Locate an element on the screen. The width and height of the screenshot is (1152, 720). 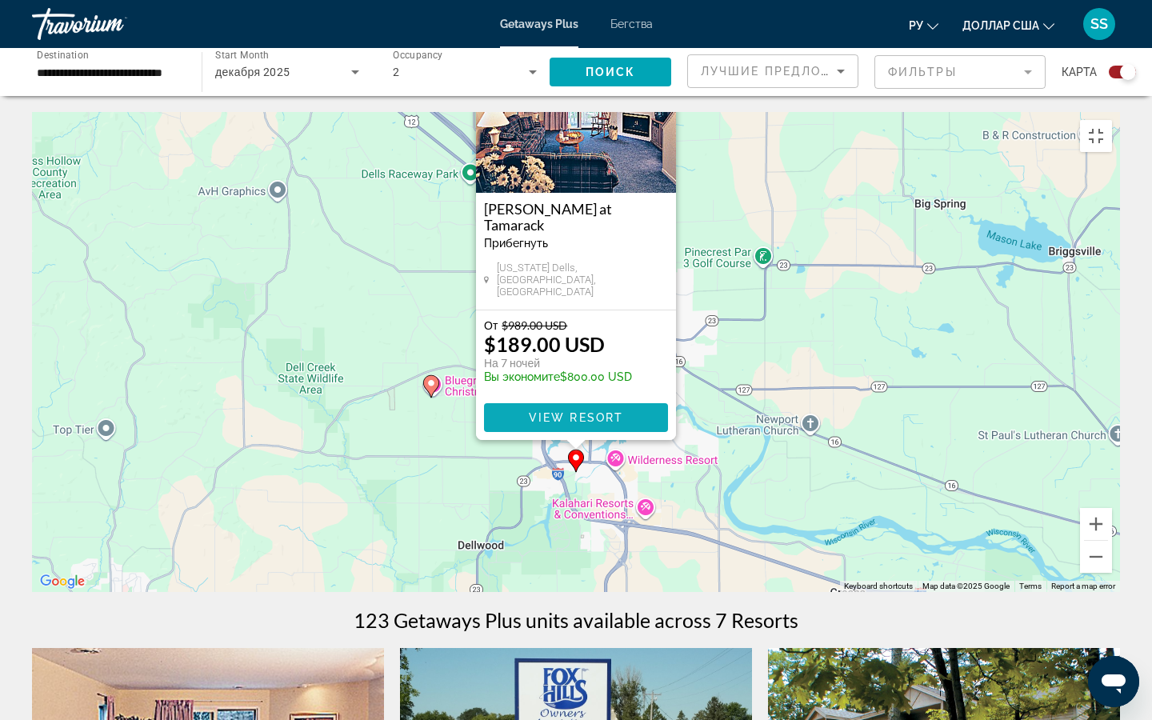
button: Поиск is located at coordinates (610, 72).